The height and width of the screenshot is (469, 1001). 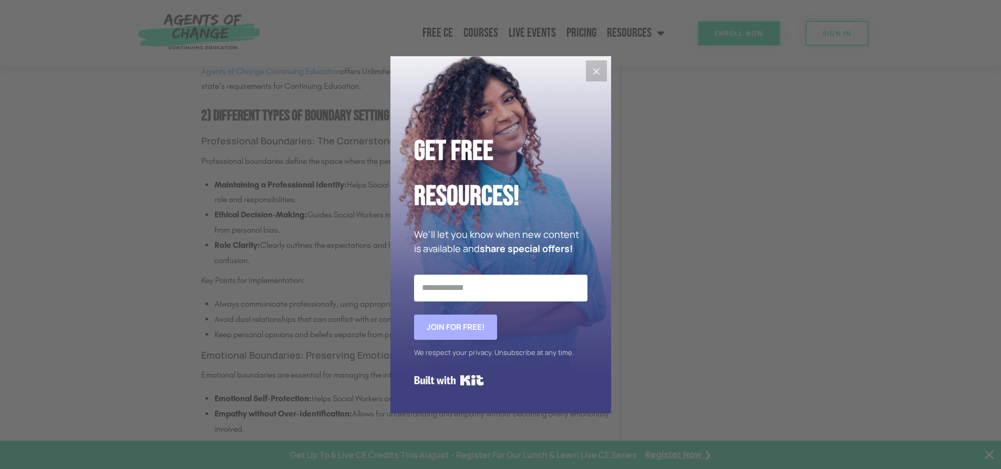 What do you see at coordinates (501, 288) in the screenshot?
I see `input: Email Address` at bounding box center [501, 288].